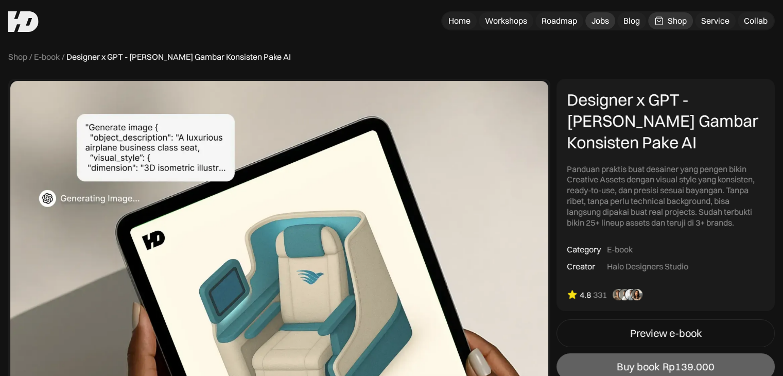 Image resolution: width=783 pixels, height=376 pixels. Describe the element at coordinates (559, 21) in the screenshot. I see `div: Roadmap` at that location.